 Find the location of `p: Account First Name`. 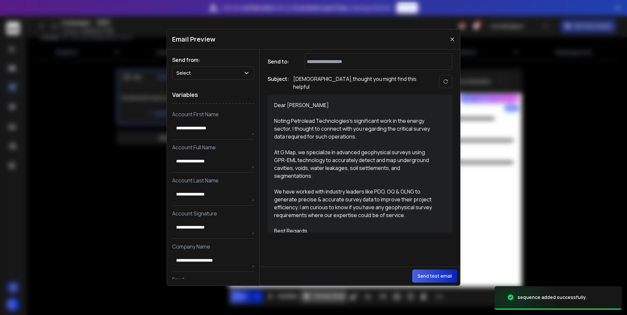

p: Account First Name is located at coordinates (213, 114).